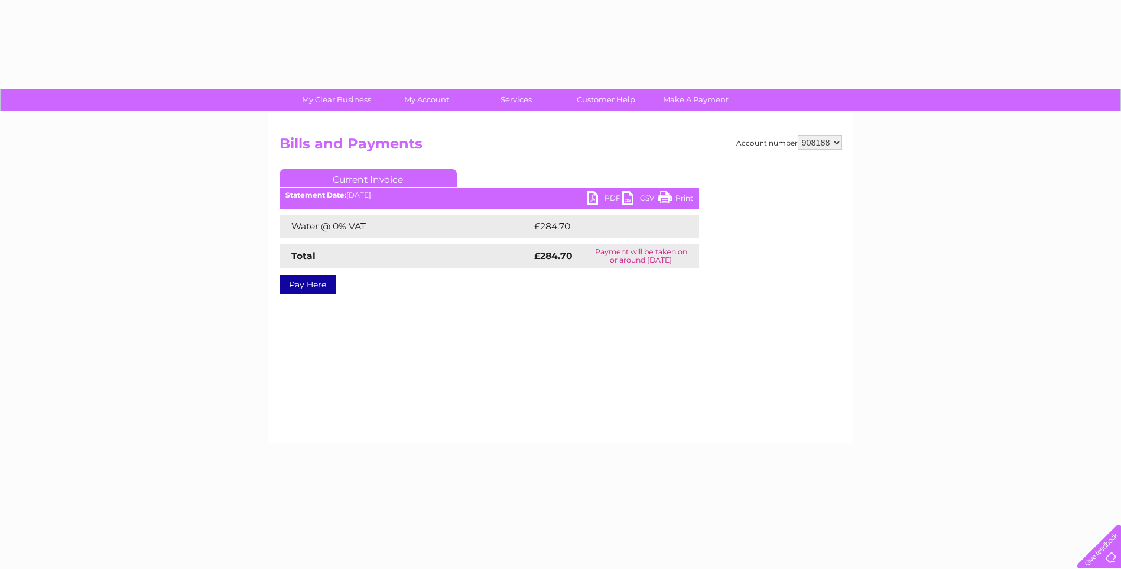  What do you see at coordinates (605, 199) in the screenshot?
I see `a: PDF` at bounding box center [605, 199].